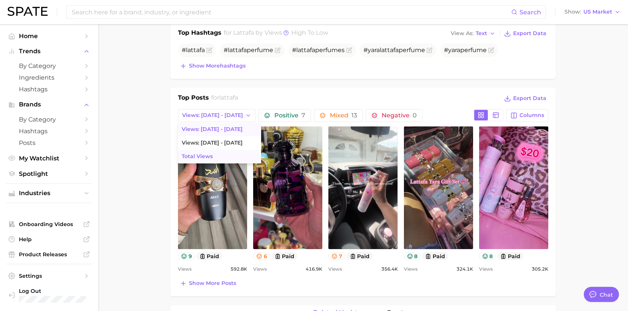  I want to click on span: Trends, so click(49, 51).